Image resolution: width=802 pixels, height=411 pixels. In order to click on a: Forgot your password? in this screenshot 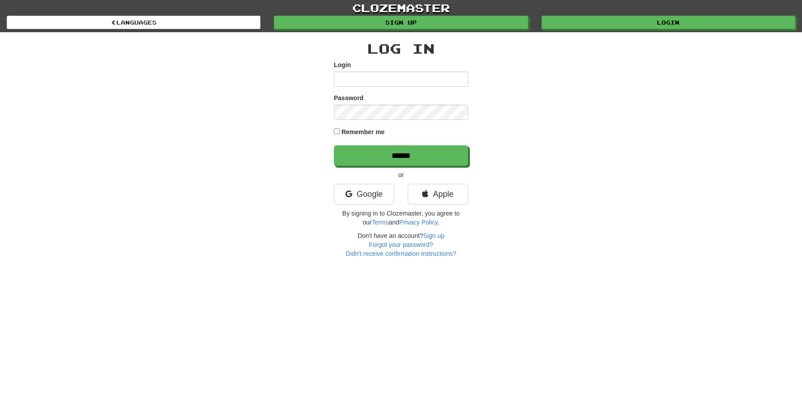, I will do `click(400, 245)`.